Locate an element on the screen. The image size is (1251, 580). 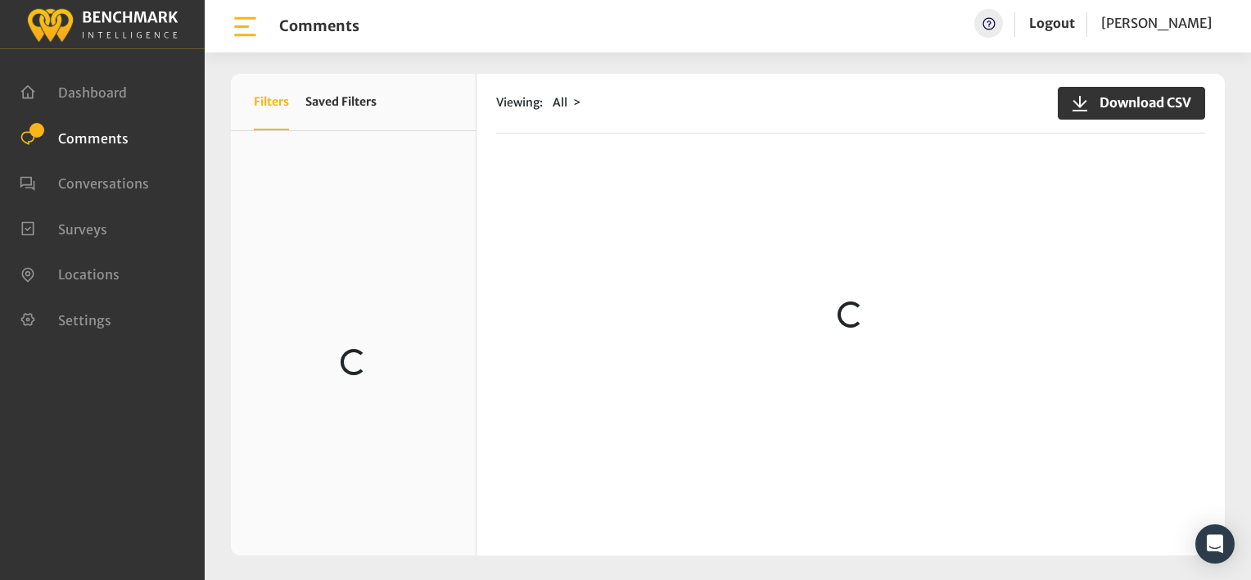
span: Dashboard is located at coordinates (93, 93).